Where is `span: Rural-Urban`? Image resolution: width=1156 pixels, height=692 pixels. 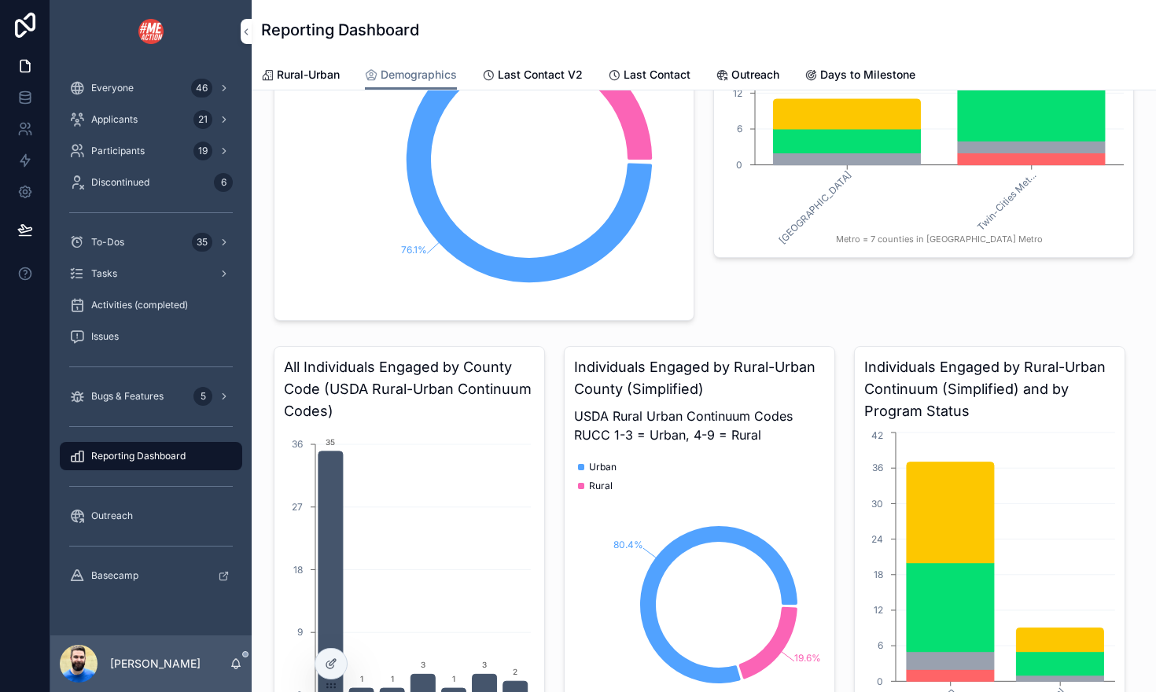 span: Rural-Urban is located at coordinates (308, 75).